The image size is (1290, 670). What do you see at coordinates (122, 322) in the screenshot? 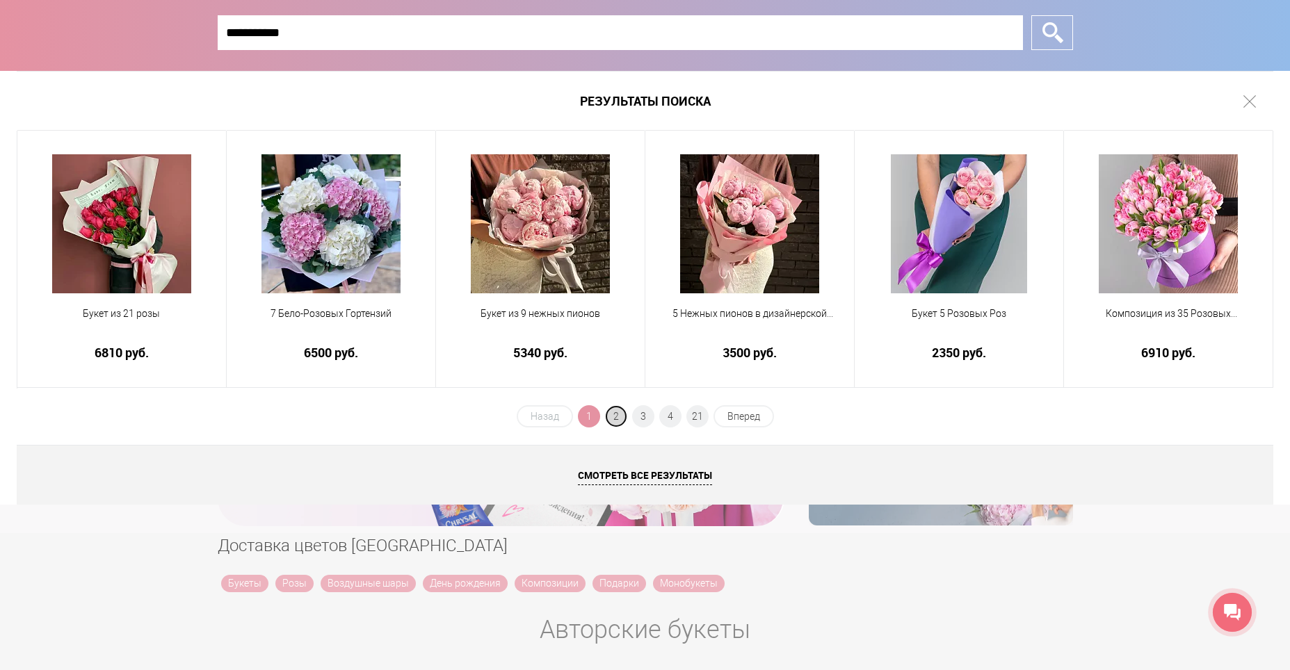
I see `a: Букет из 21 розы` at bounding box center [122, 322].